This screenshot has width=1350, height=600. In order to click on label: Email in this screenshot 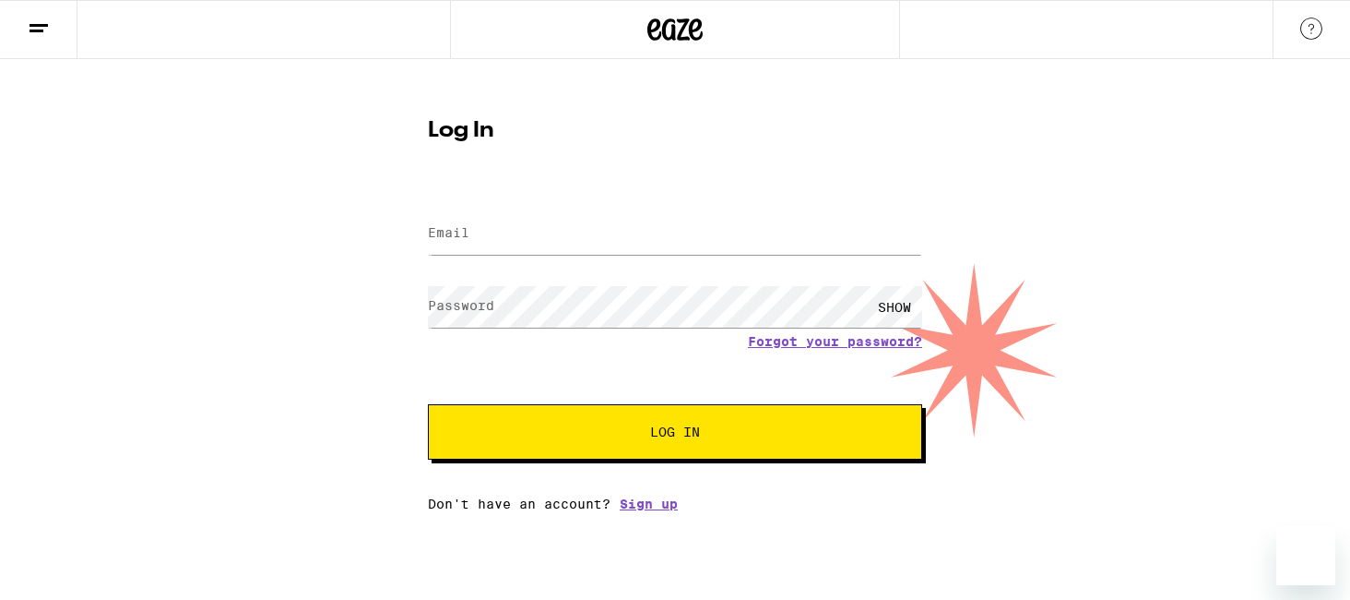, I will do `click(448, 232)`.